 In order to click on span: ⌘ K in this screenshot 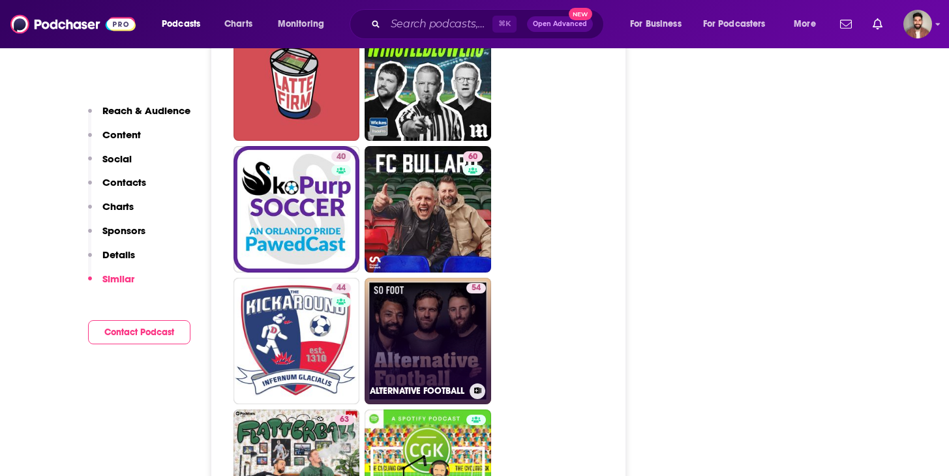, I will do `click(504, 24)`.